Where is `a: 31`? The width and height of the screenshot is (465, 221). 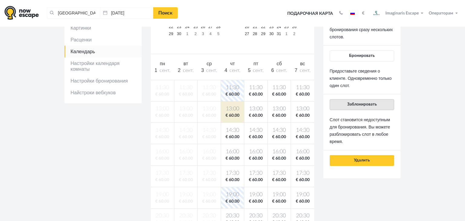 a: 31 is located at coordinates (279, 34).